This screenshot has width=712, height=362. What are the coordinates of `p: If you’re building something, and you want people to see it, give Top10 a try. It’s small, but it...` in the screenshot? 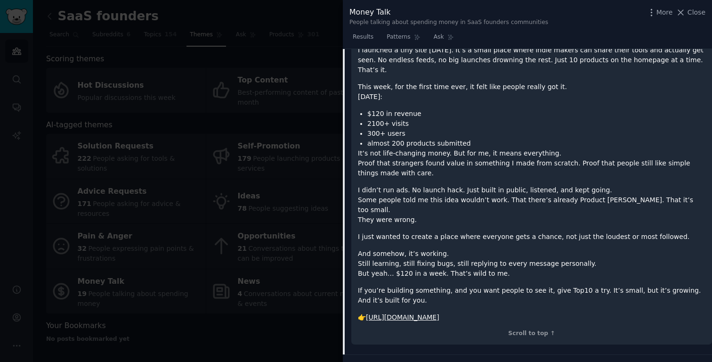 It's located at (532, 295).